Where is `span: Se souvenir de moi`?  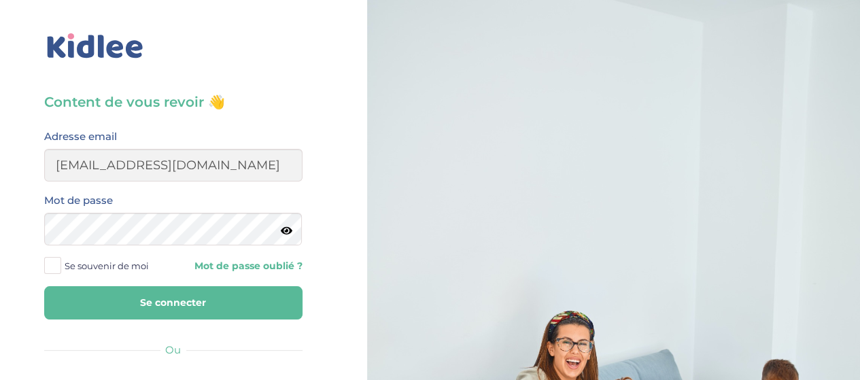
span: Se souvenir de moi is located at coordinates (107, 266).